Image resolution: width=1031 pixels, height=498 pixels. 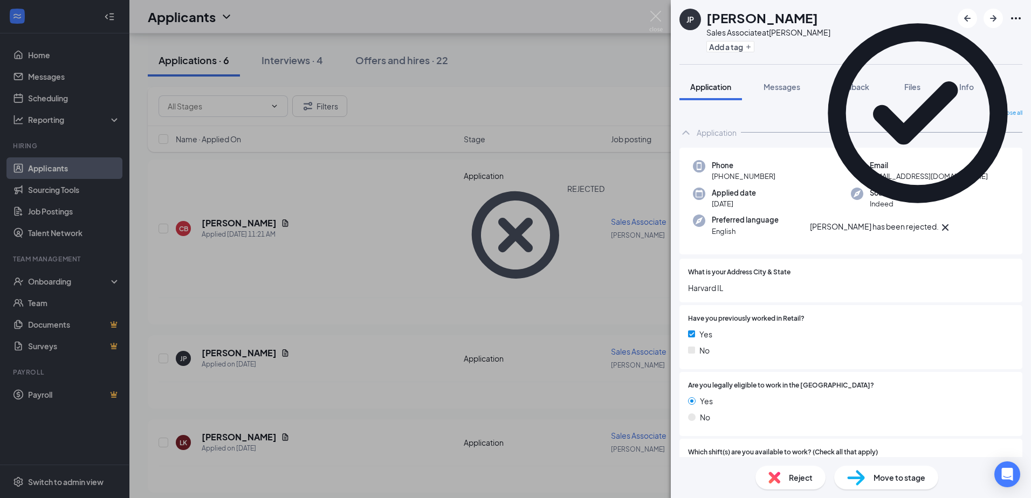 What do you see at coordinates (730, 46) in the screenshot?
I see `button: PlusAdd a tag` at bounding box center [730, 46].